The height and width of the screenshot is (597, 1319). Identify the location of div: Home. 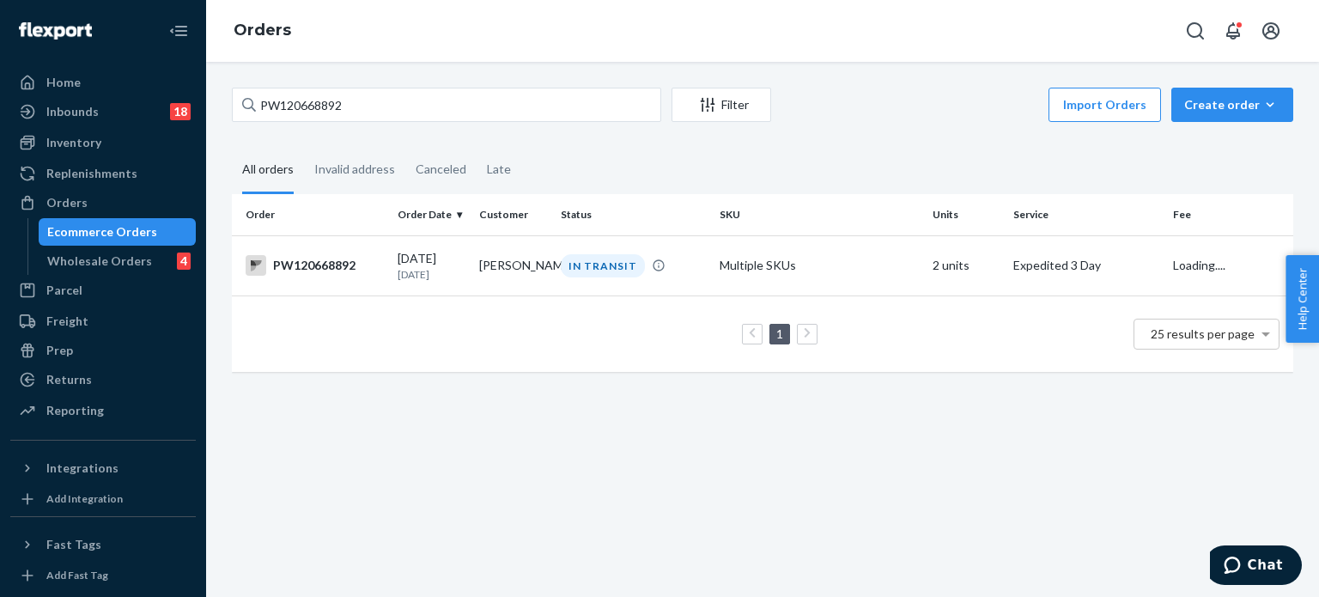
(64, 82).